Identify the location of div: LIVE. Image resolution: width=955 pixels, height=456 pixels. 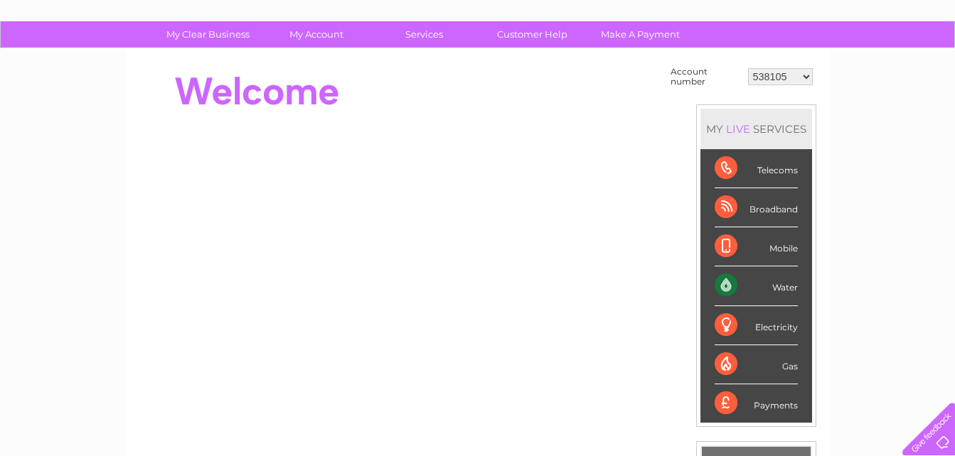
(738, 129).